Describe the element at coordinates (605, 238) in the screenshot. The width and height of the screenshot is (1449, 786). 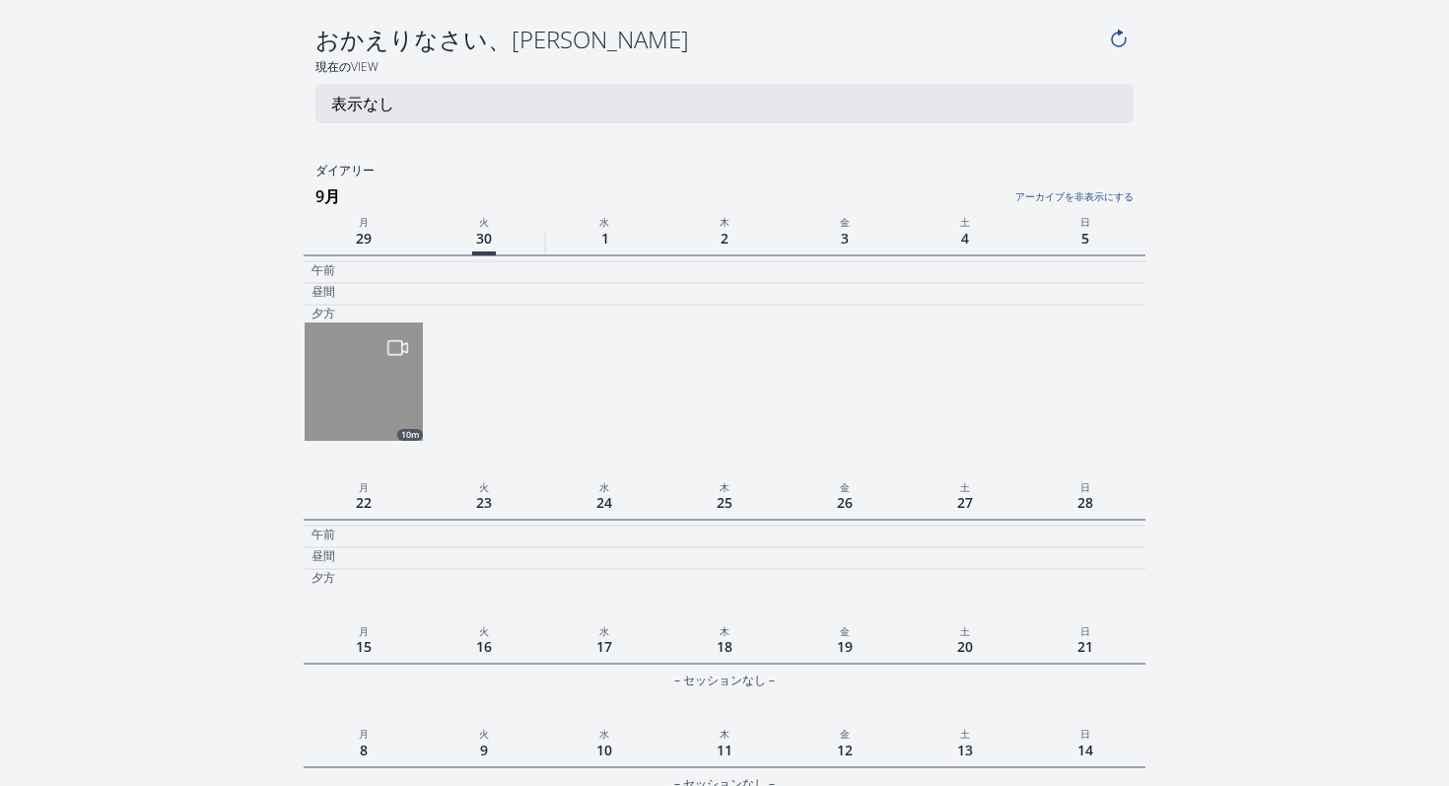
I see `span: 1` at that location.